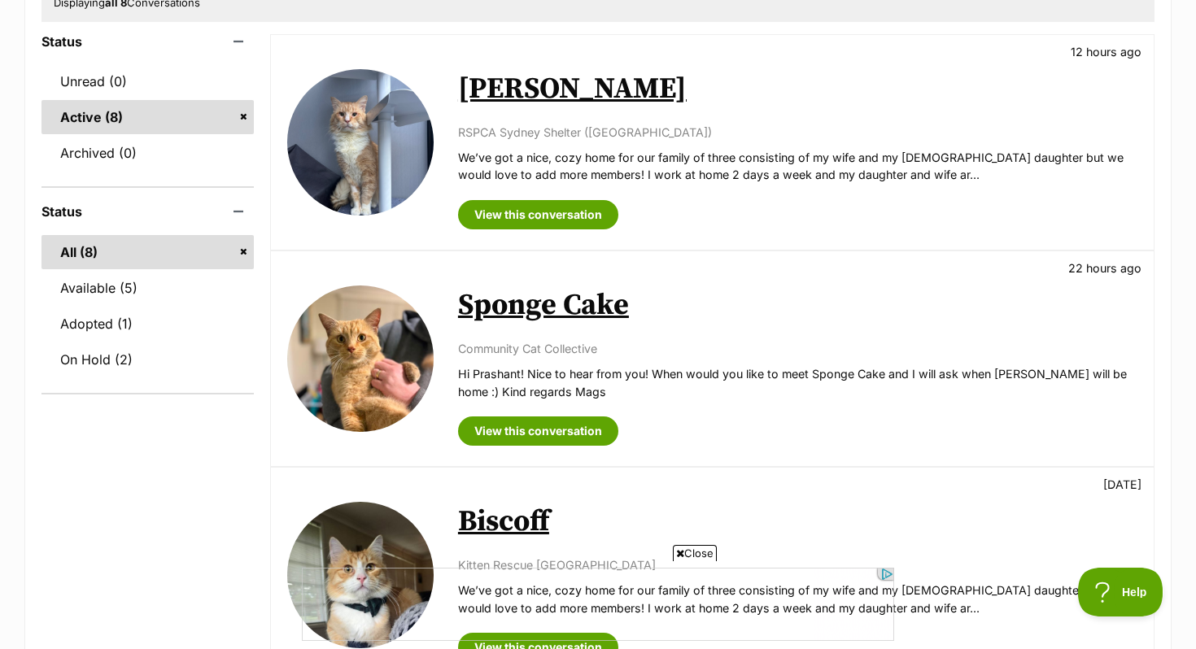 The image size is (1196, 649). What do you see at coordinates (147, 153) in the screenshot?
I see `a: Archived (0)` at bounding box center [147, 153].